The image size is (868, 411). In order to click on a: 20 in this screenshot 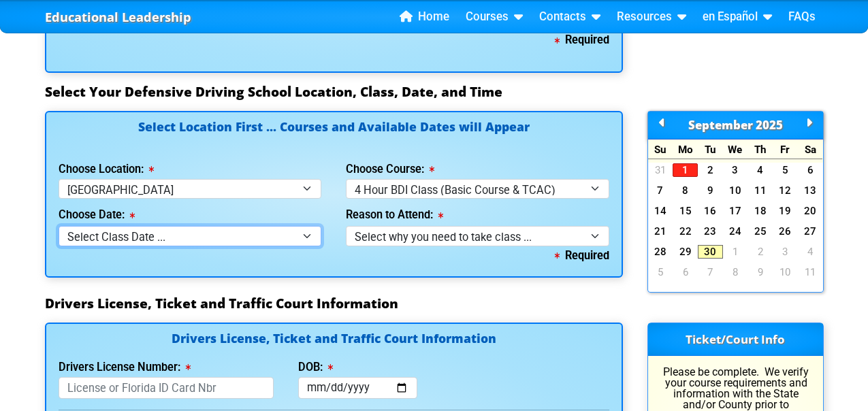, I will do `click(811, 211)`.